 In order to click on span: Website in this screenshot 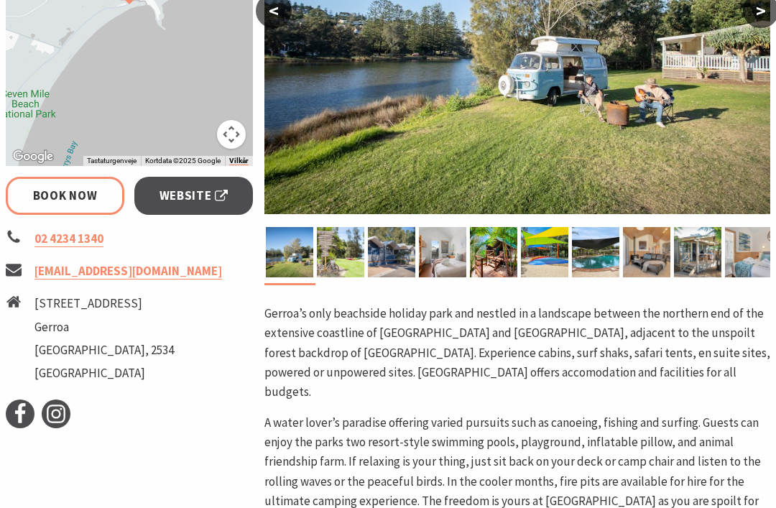, I will do `click(194, 195)`.